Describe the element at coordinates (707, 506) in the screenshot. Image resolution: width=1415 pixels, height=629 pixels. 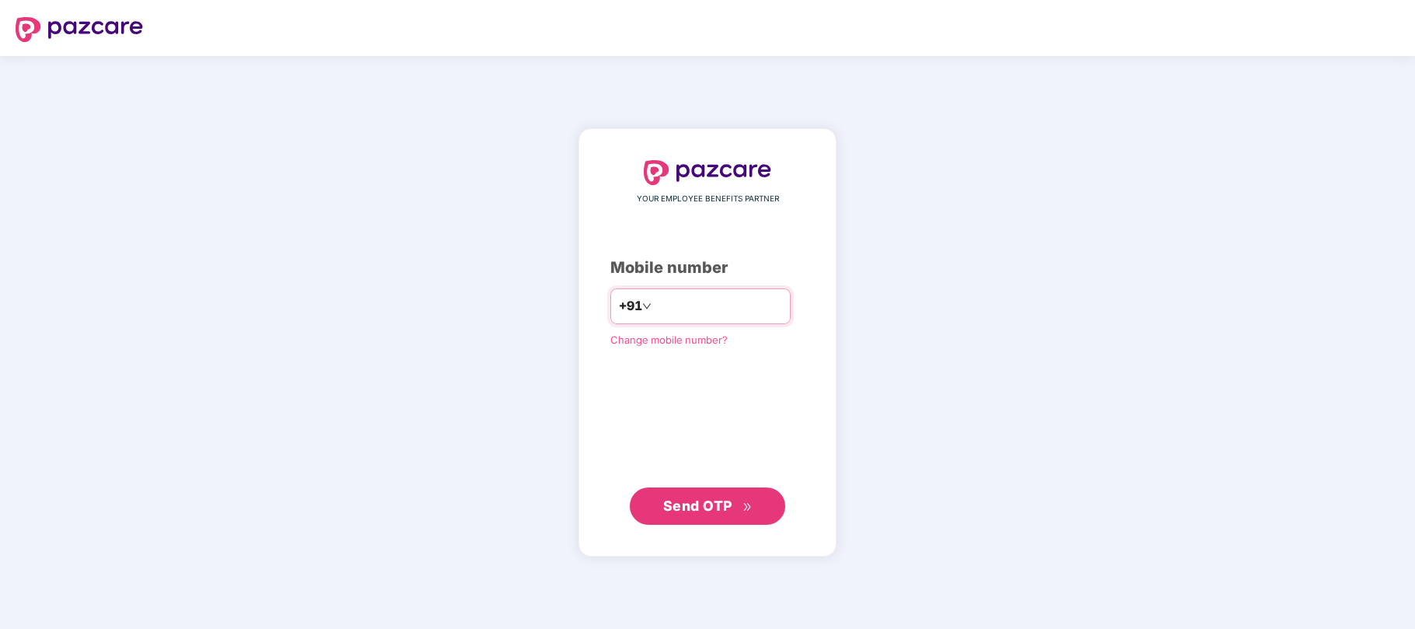
I see `button: Send OTPdouble-right` at that location.